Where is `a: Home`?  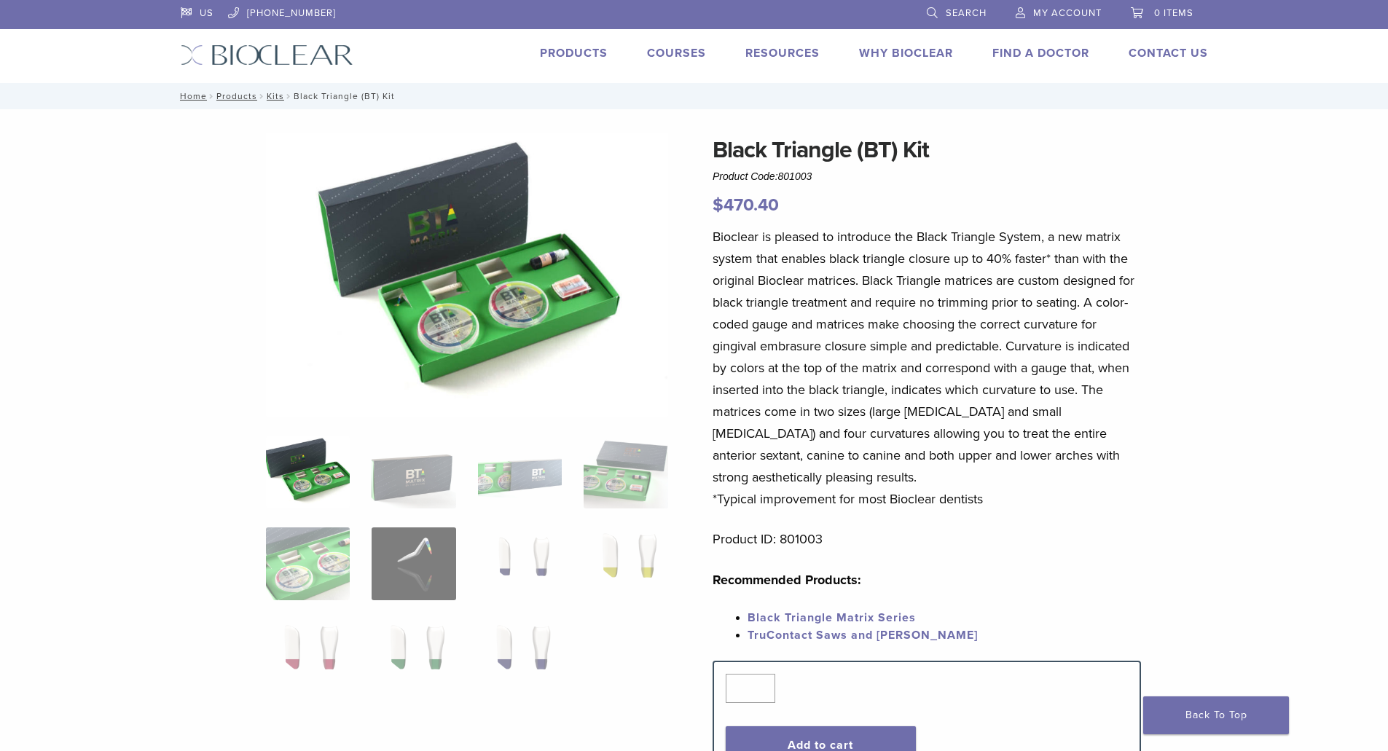
a: Home is located at coordinates (191, 96).